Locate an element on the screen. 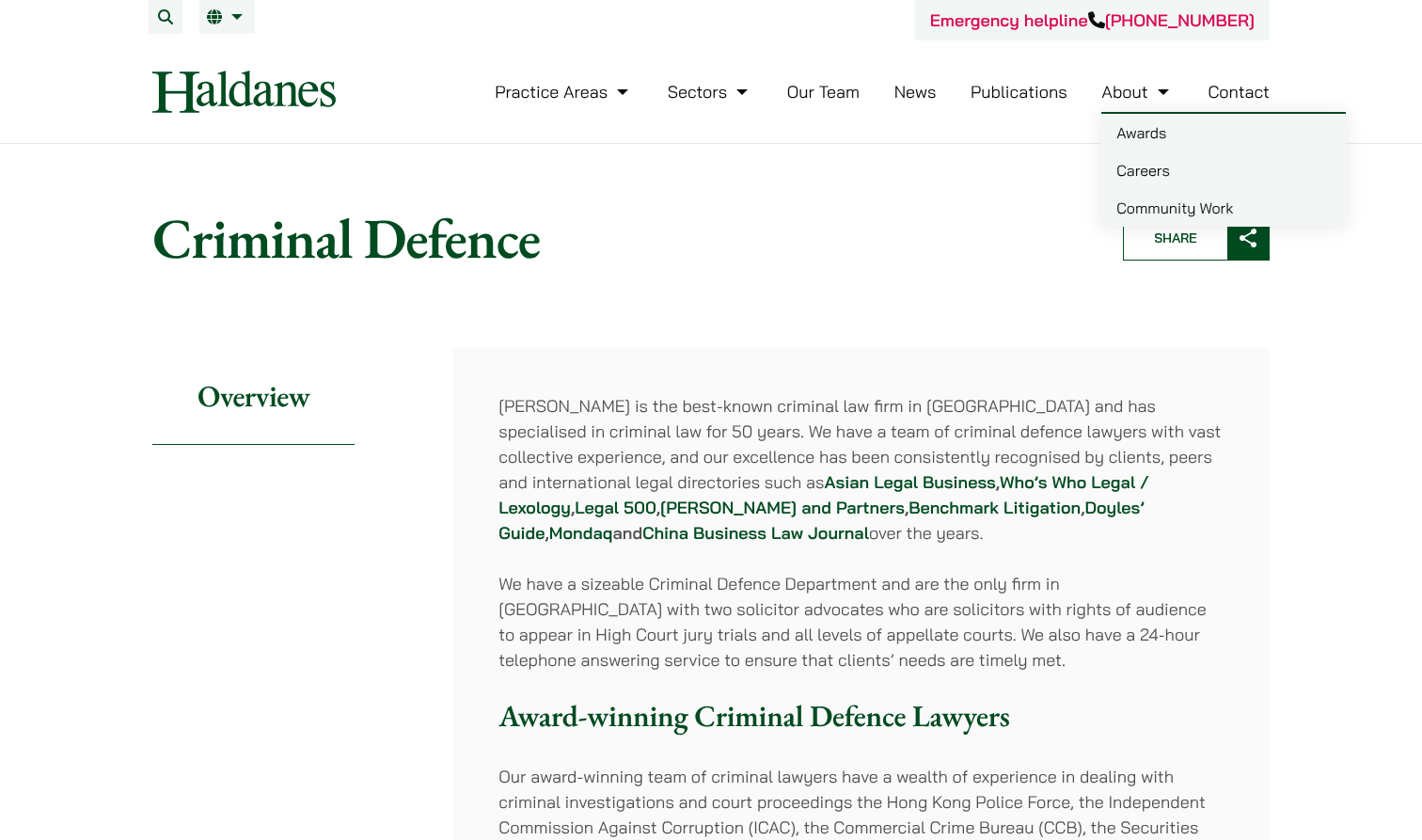  a: Our Team is located at coordinates (823, 91).